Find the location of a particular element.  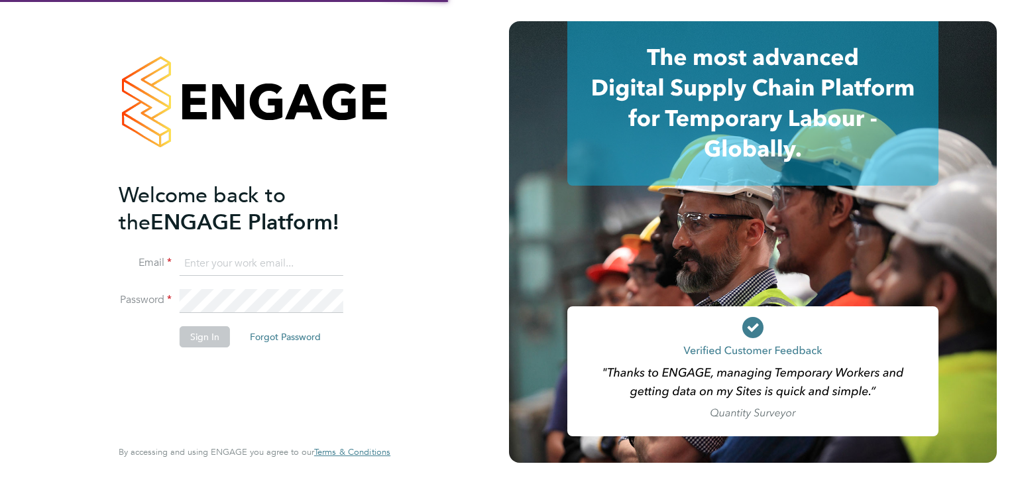

span: Terms & Conditions is located at coordinates (352, 451).